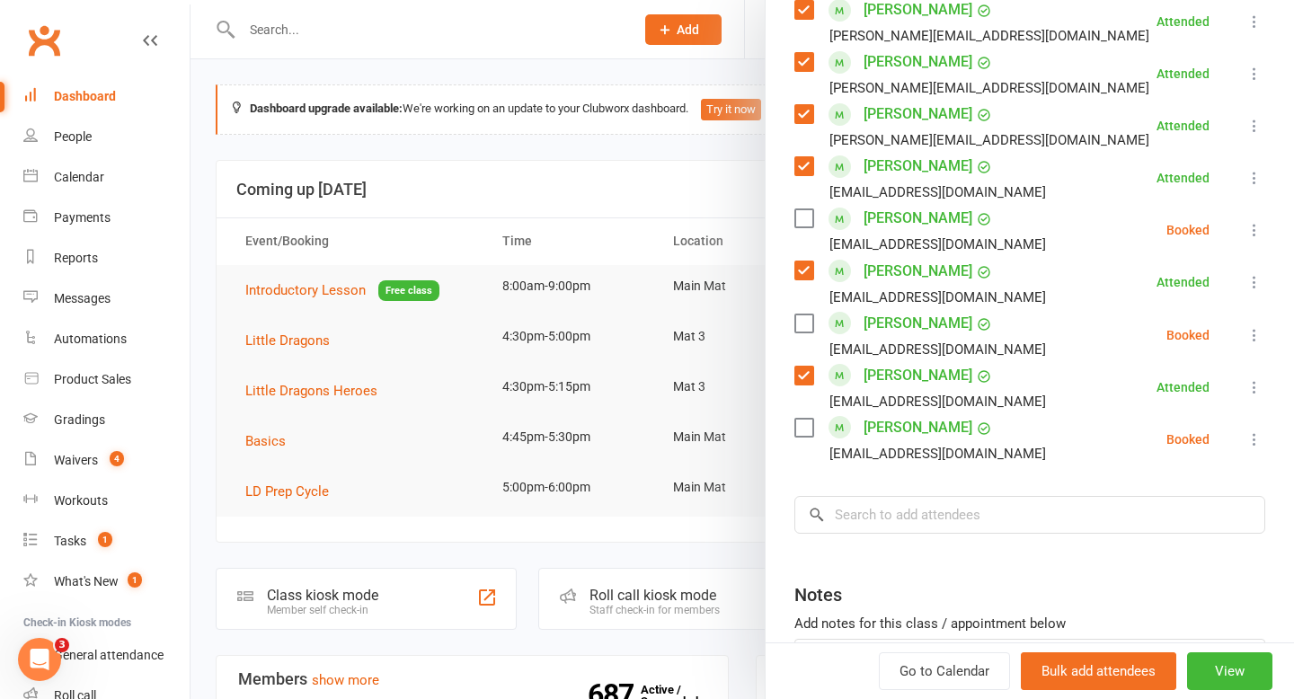  What do you see at coordinates (84, 96) in the screenshot?
I see `div: Dashboard` at bounding box center [84, 96].